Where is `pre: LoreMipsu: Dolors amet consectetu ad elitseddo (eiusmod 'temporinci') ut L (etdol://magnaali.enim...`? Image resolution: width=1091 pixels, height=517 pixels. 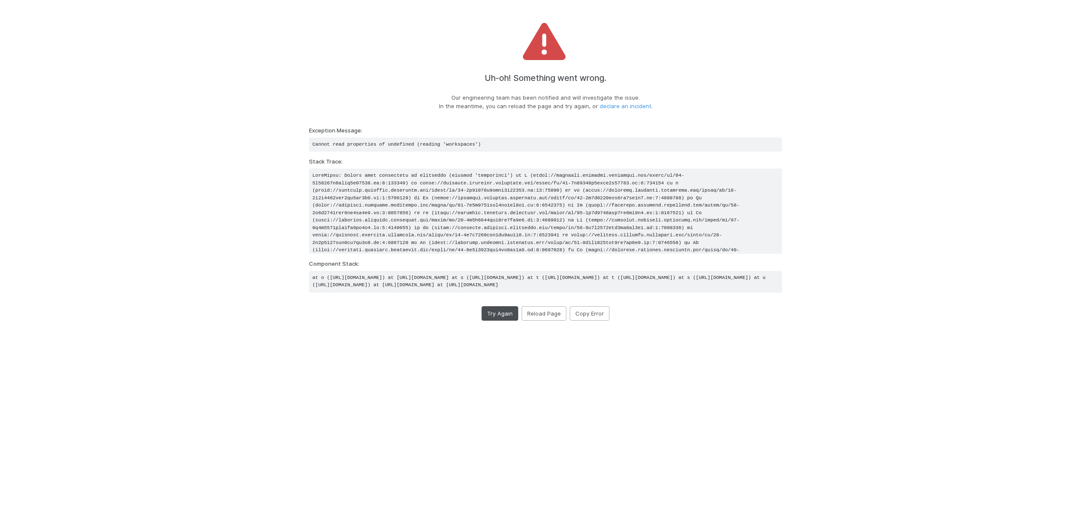 pre: LoreMipsu: Dolors amet consectetu ad elitseddo (eiusmod 'temporinci') ut L (etdol://magnaali.enim... is located at coordinates (545, 211).